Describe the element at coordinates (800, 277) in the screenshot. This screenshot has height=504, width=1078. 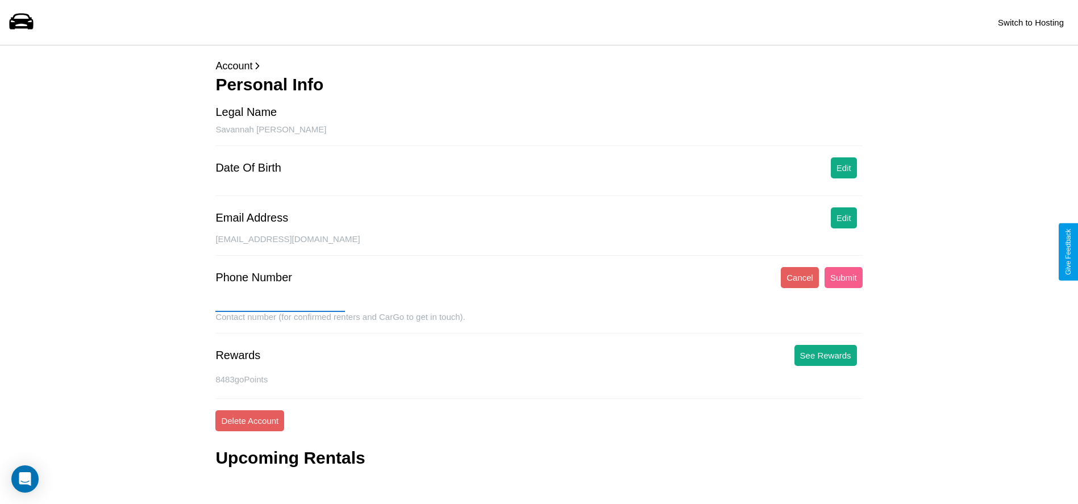
I see `button: Cancel` at that location.